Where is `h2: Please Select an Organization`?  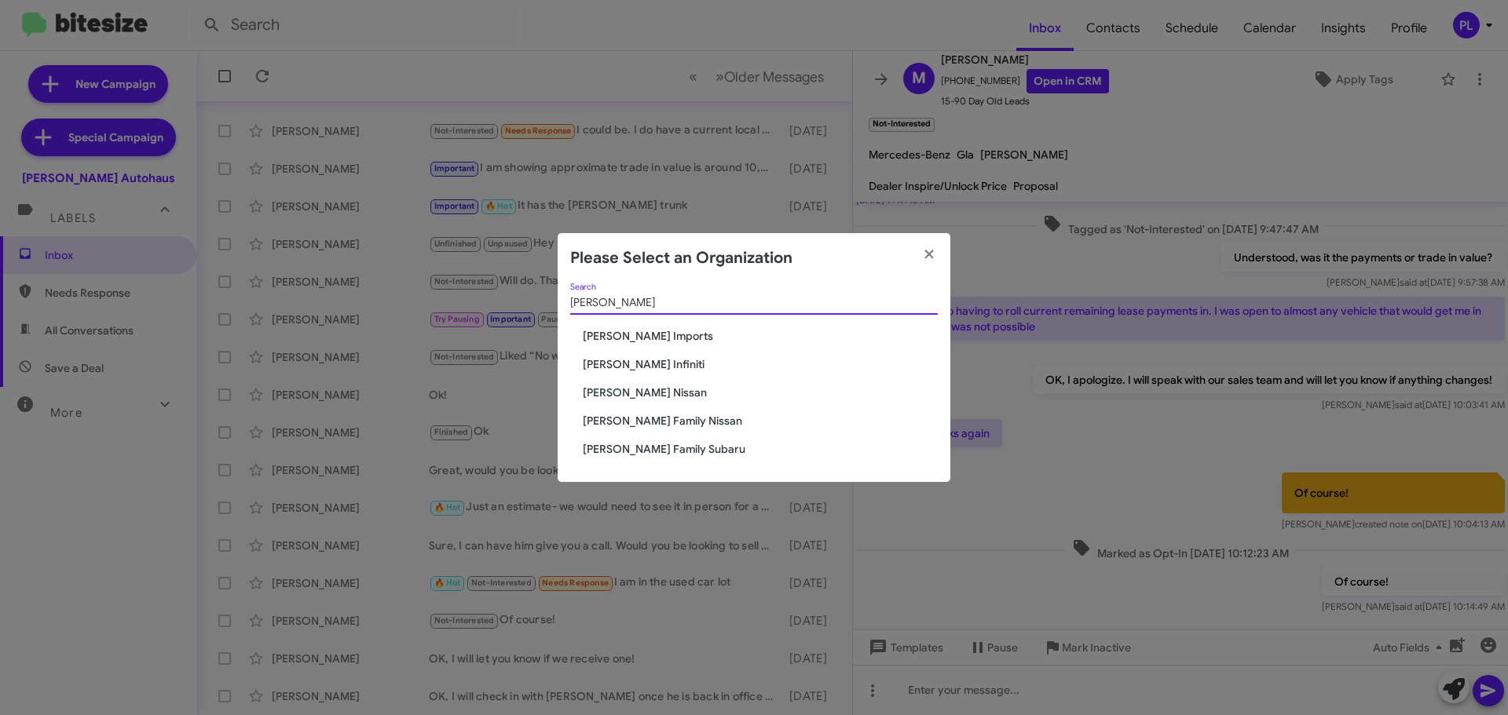
h2: Please Select an Organization is located at coordinates (681, 258).